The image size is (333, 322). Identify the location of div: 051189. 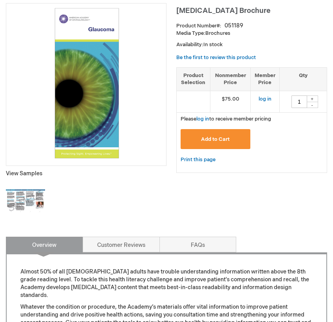
(234, 26).